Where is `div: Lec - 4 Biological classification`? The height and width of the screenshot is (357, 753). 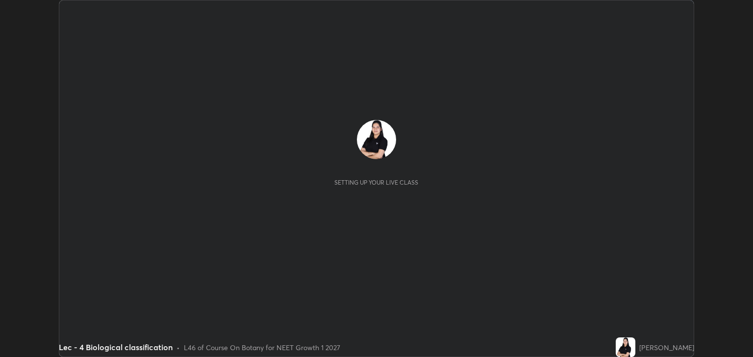
div: Lec - 4 Biological classification is located at coordinates (116, 347).